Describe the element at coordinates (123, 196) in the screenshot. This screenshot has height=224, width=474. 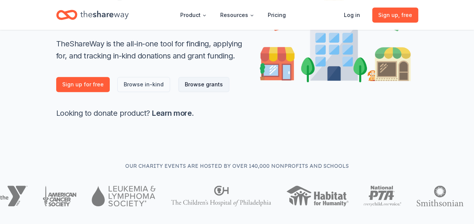
I see `img: Leukemia & Lymphoma Society` at that location.